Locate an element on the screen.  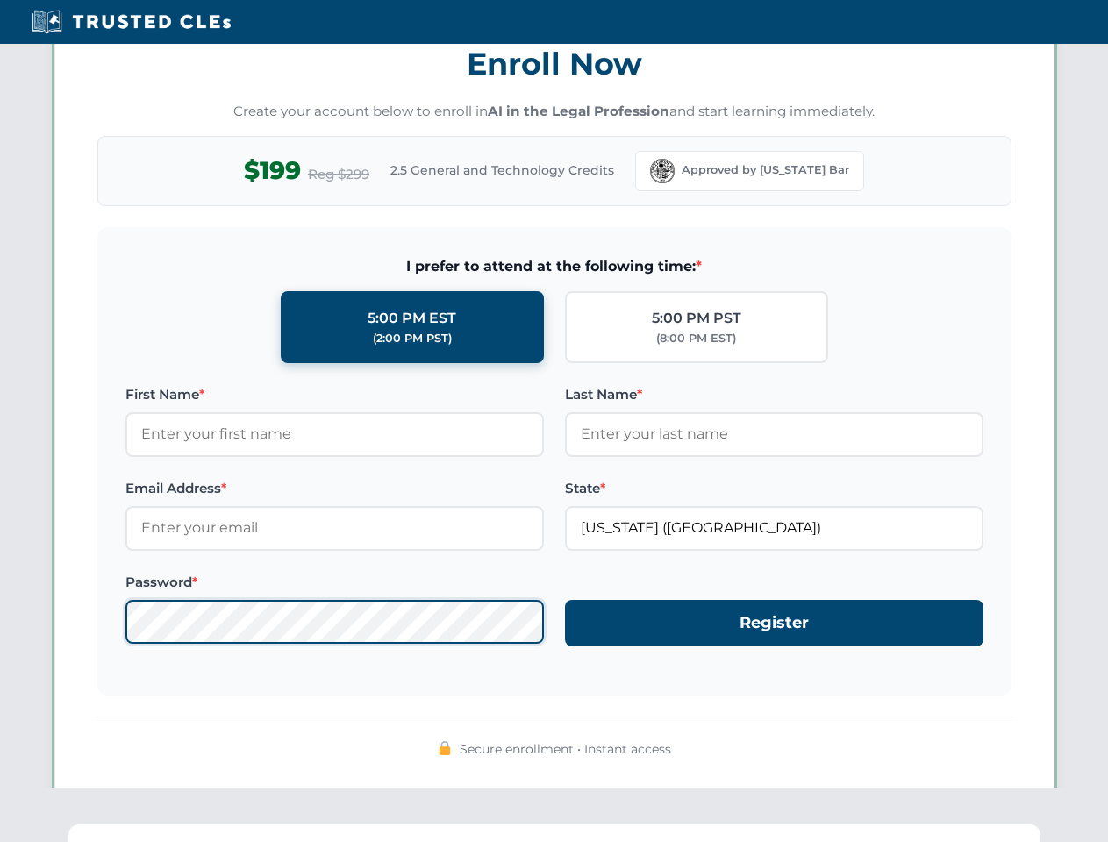
span: 2.5 General and Technology Credits is located at coordinates (502, 170).